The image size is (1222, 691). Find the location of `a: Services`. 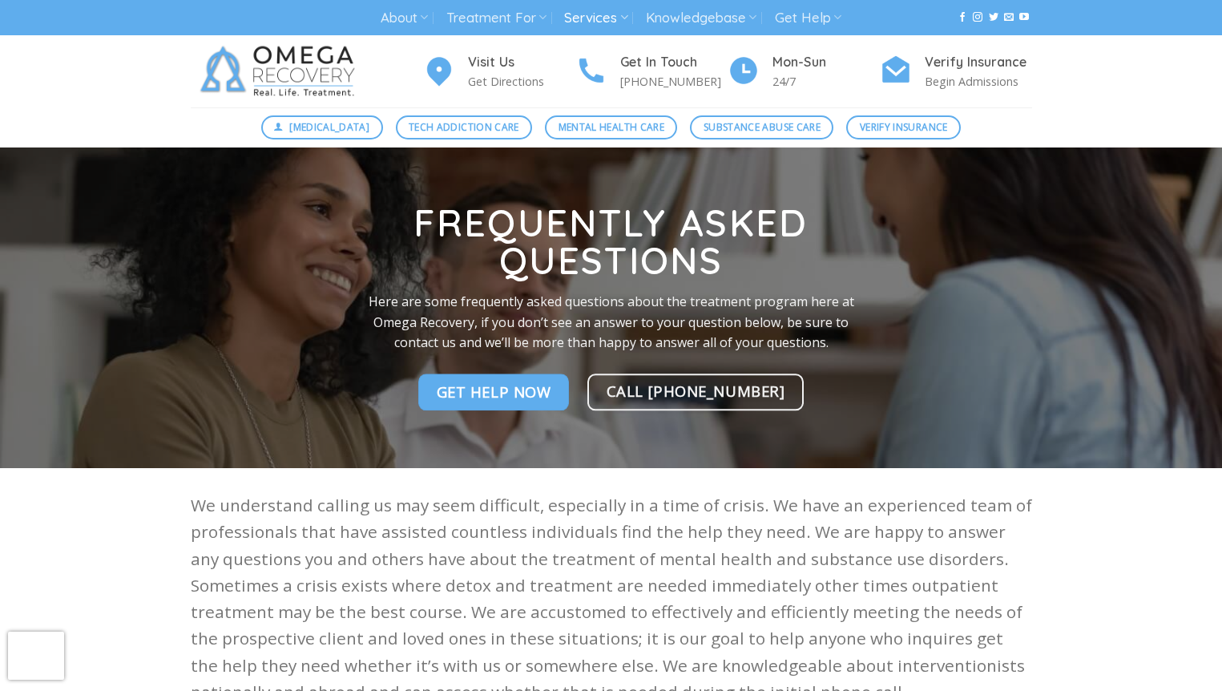

a: Services is located at coordinates (595, 18).